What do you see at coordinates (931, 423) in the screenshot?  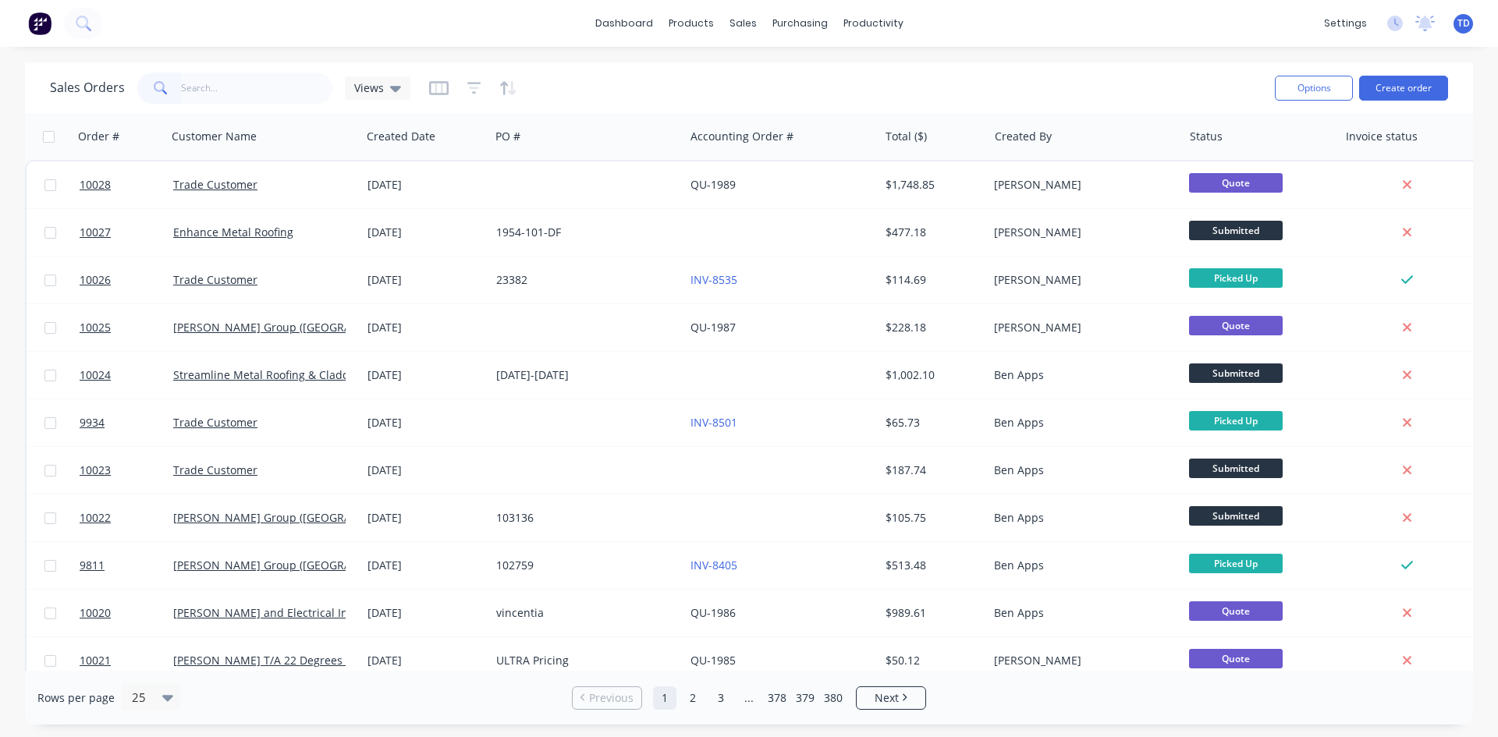 I see `div: $65.73` at bounding box center [931, 423].